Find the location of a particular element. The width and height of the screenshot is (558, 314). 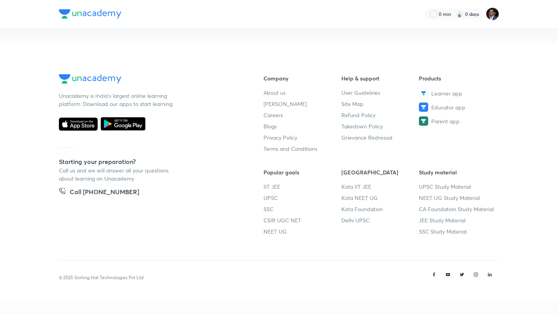

a: CSIR UGC NET is located at coordinates (302, 220).